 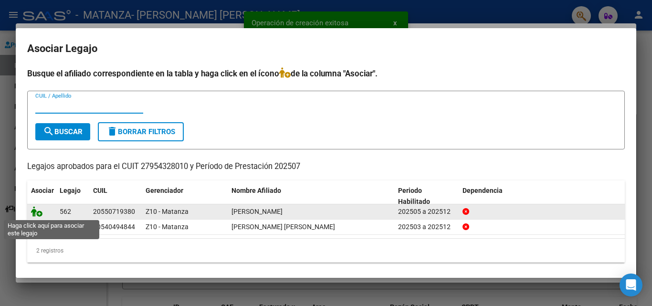 What do you see at coordinates (114, 212) in the screenshot?
I see `div: 20550719380` at bounding box center [114, 212].